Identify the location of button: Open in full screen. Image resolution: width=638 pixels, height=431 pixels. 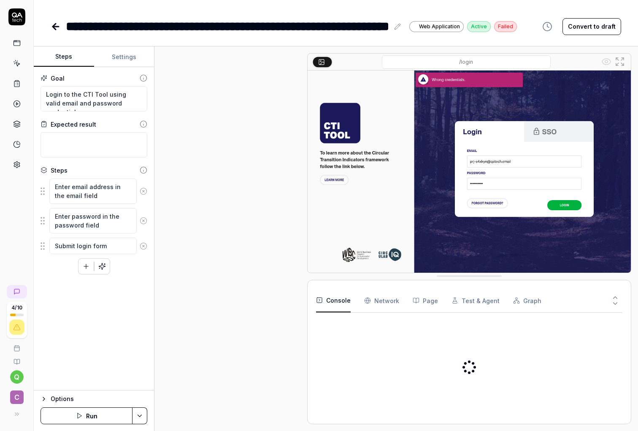
(620, 62).